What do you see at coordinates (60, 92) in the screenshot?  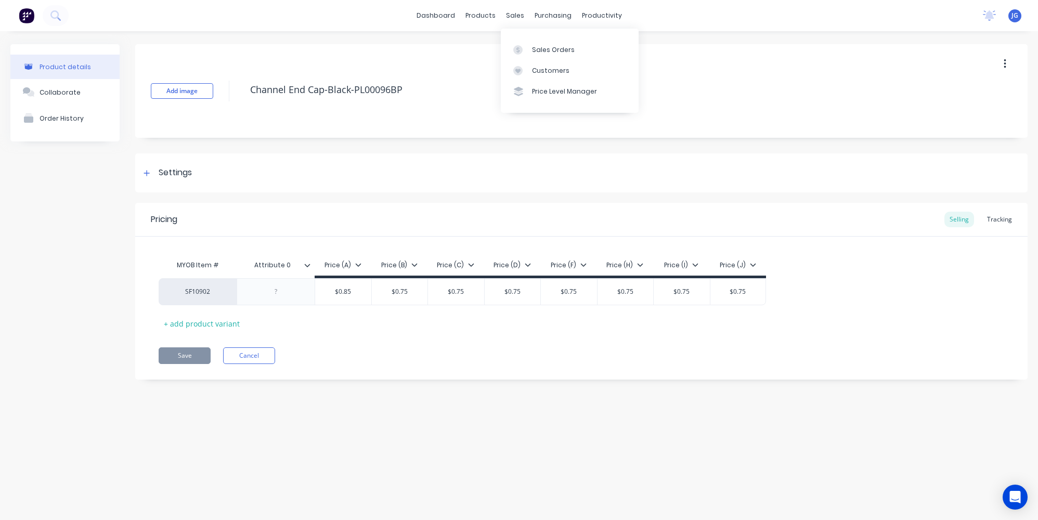 I see `div: Collaborate` at bounding box center [60, 92].